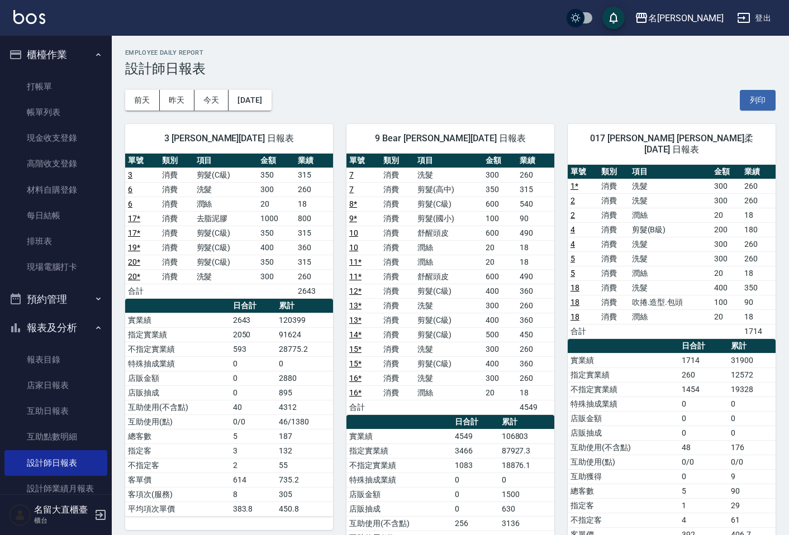  Describe the element at coordinates (253, 495) in the screenshot. I see `td: 8` at that location.